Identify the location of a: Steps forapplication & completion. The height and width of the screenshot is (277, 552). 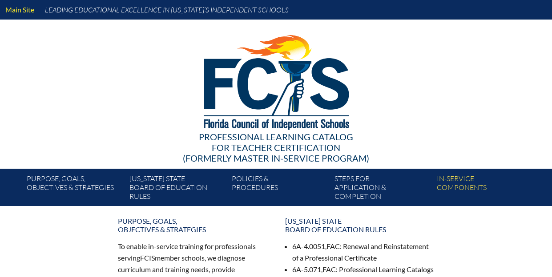
(382, 189).